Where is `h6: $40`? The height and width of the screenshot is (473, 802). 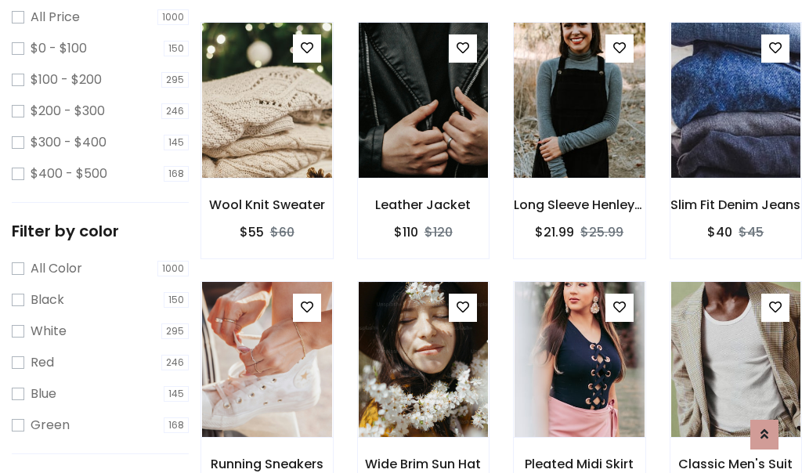 h6: $40 is located at coordinates (720, 232).